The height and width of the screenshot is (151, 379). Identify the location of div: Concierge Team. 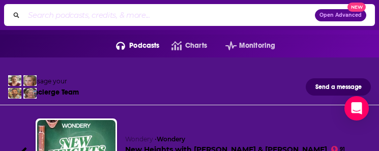
(52, 92).